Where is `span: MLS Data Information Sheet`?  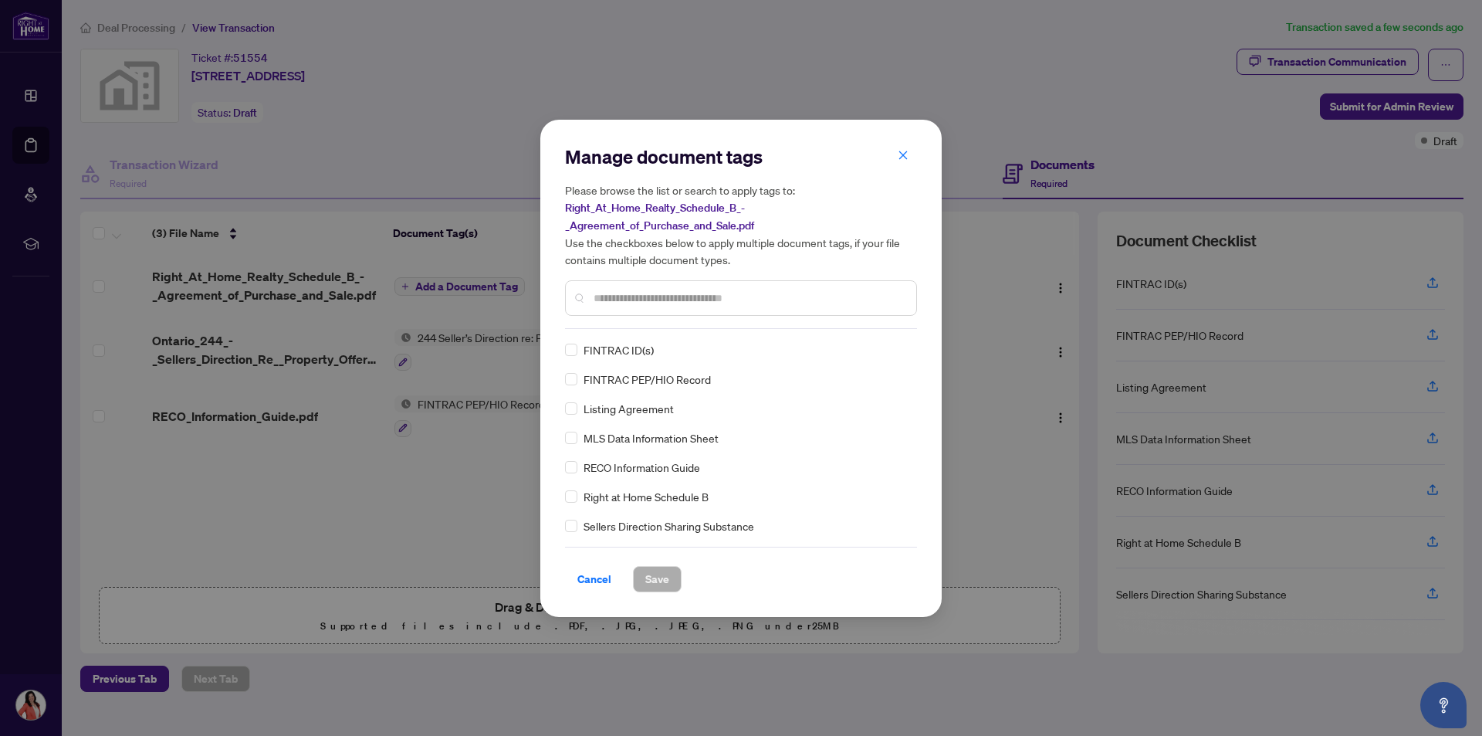
span: MLS Data Information Sheet is located at coordinates (651, 438).